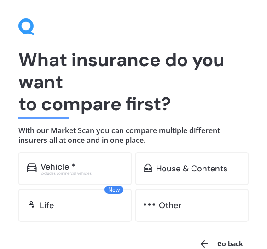 The width and height of the screenshot is (267, 249). Describe the element at coordinates (149, 205) in the screenshot. I see `img: other.81dba5aafe580aa69f38.svg` at that location.